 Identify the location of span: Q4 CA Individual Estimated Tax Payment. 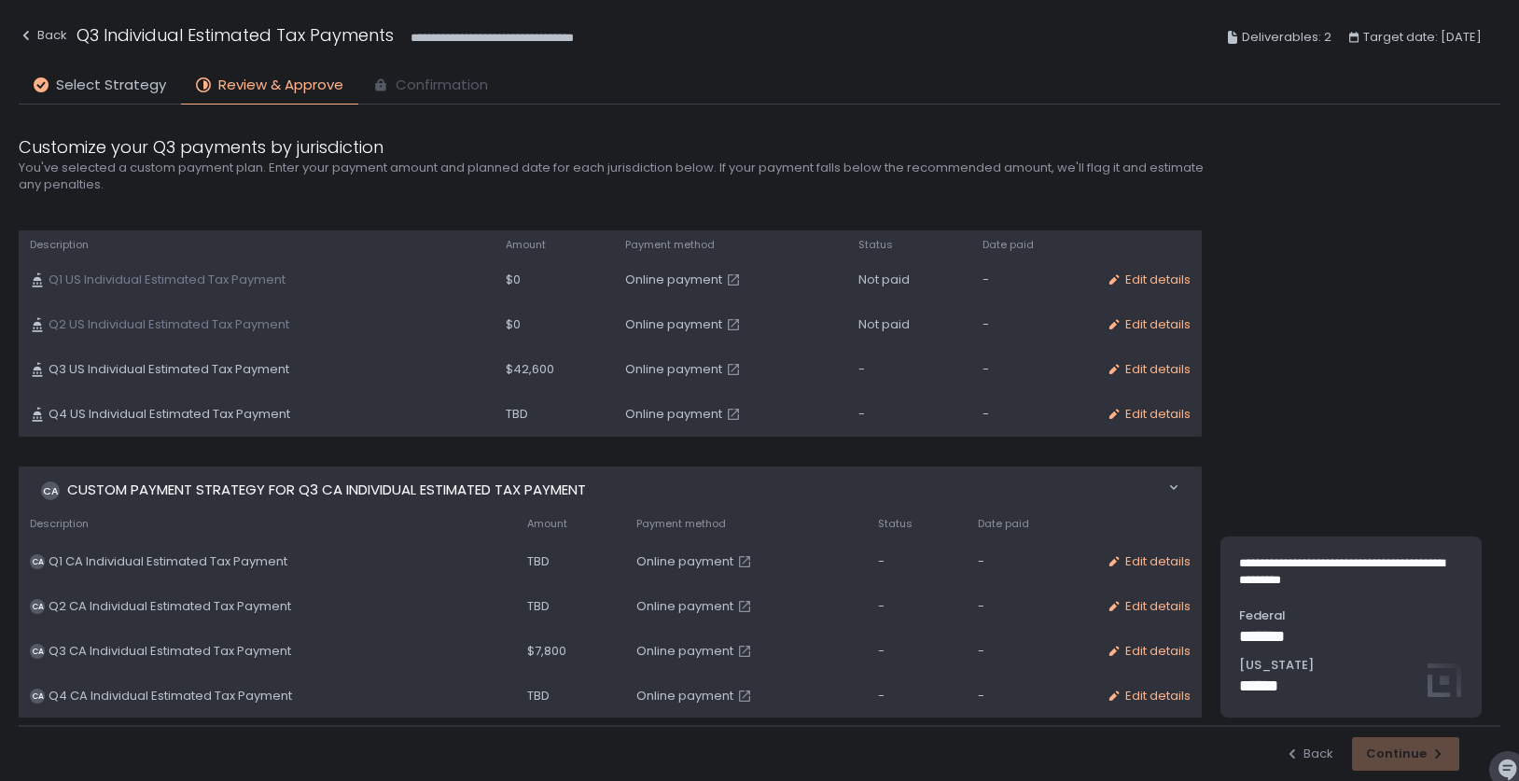
(170, 696).